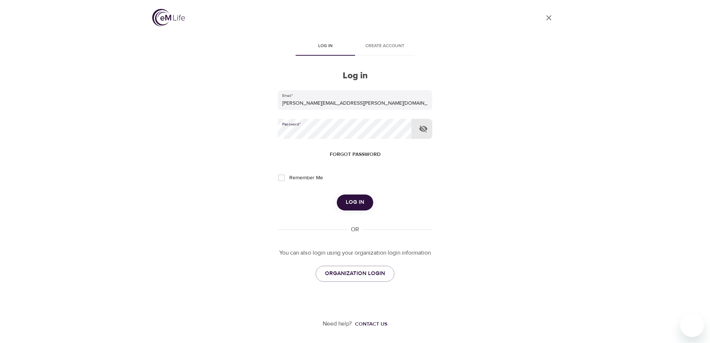  I want to click on p: You can also login using your organization login information, so click(355, 253).